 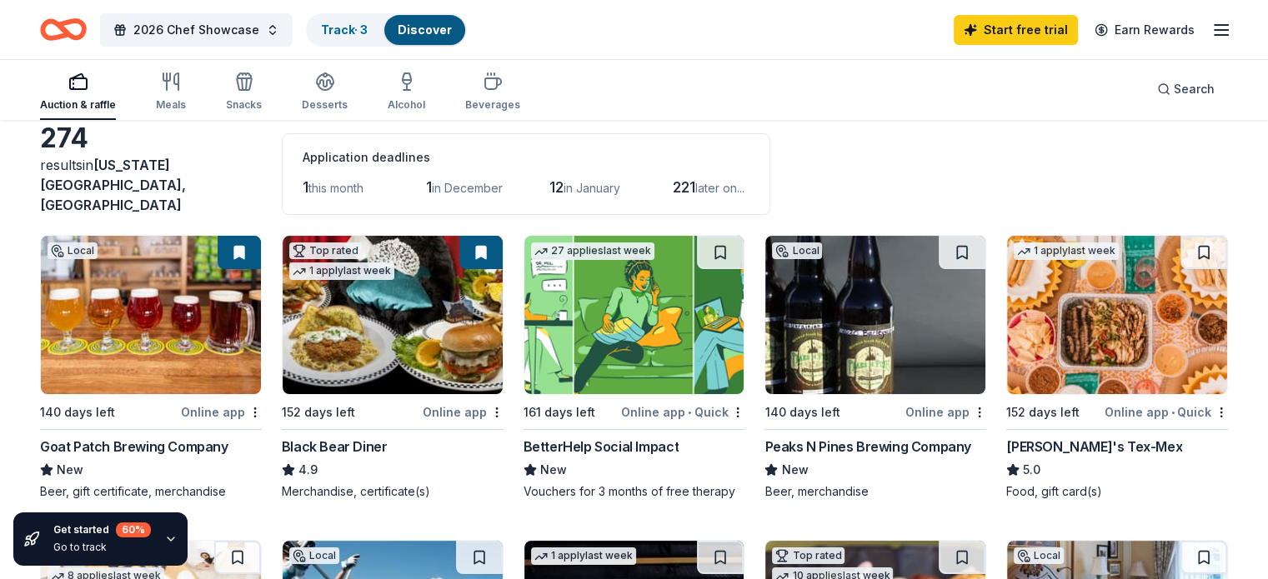 I want to click on span: 4.9, so click(x=308, y=470).